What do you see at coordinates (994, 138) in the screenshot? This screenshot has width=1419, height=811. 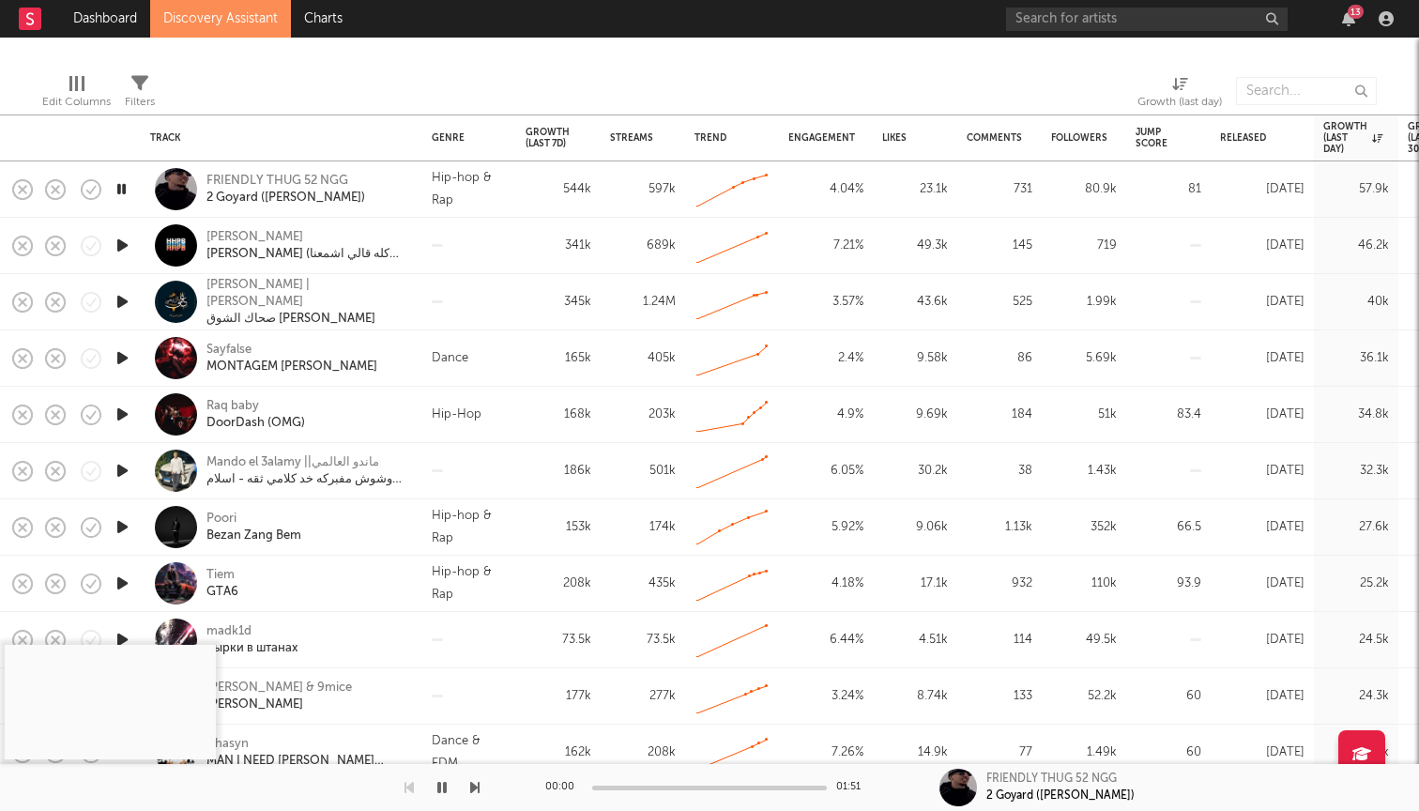 I see `div: Comments` at bounding box center [994, 138].